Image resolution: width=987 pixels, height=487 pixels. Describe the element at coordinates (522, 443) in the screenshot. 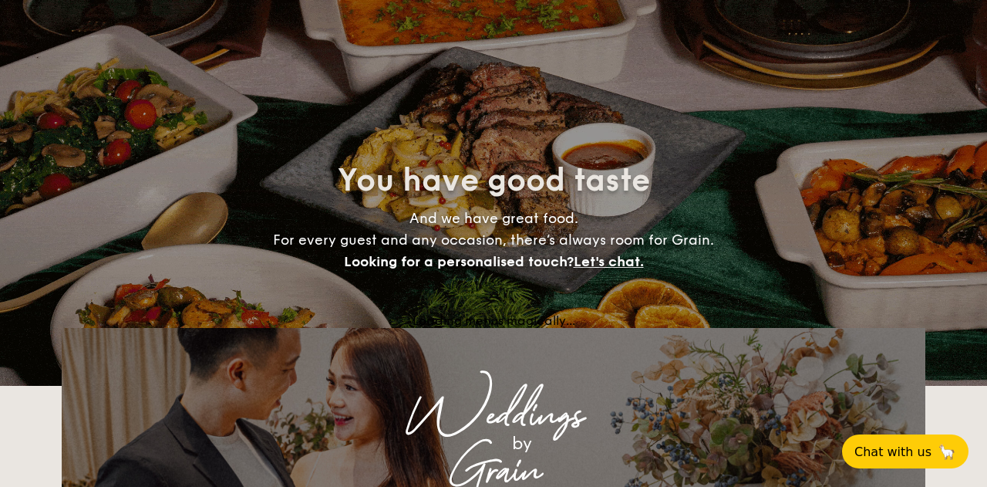

I see `div: by` at that location.